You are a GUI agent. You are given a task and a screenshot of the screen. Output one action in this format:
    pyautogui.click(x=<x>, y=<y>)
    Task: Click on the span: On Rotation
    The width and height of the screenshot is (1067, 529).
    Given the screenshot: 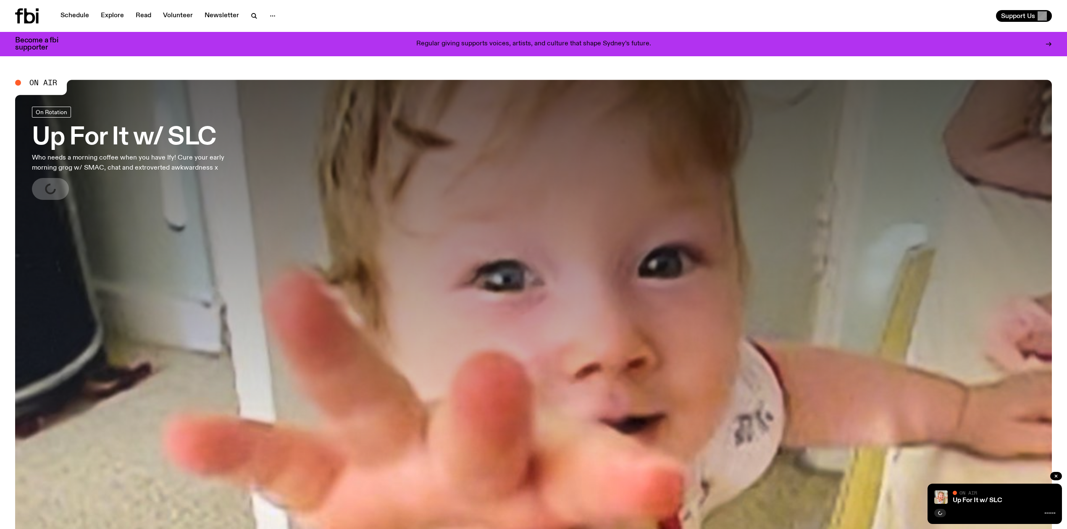 What is the action you would take?
    pyautogui.click(x=51, y=112)
    